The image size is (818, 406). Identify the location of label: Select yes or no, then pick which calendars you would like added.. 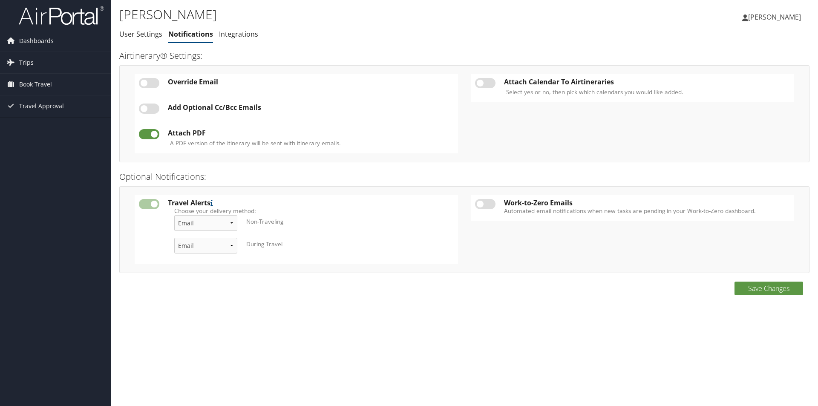
(595, 92).